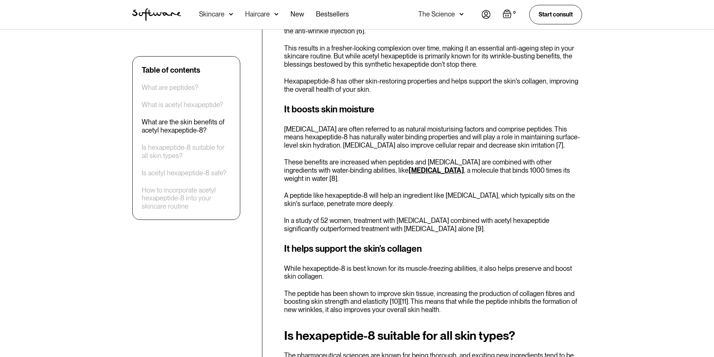 This screenshot has height=357, width=714. I want to click on a: Is acetyl hexapeptide-8 safe?, so click(184, 173).